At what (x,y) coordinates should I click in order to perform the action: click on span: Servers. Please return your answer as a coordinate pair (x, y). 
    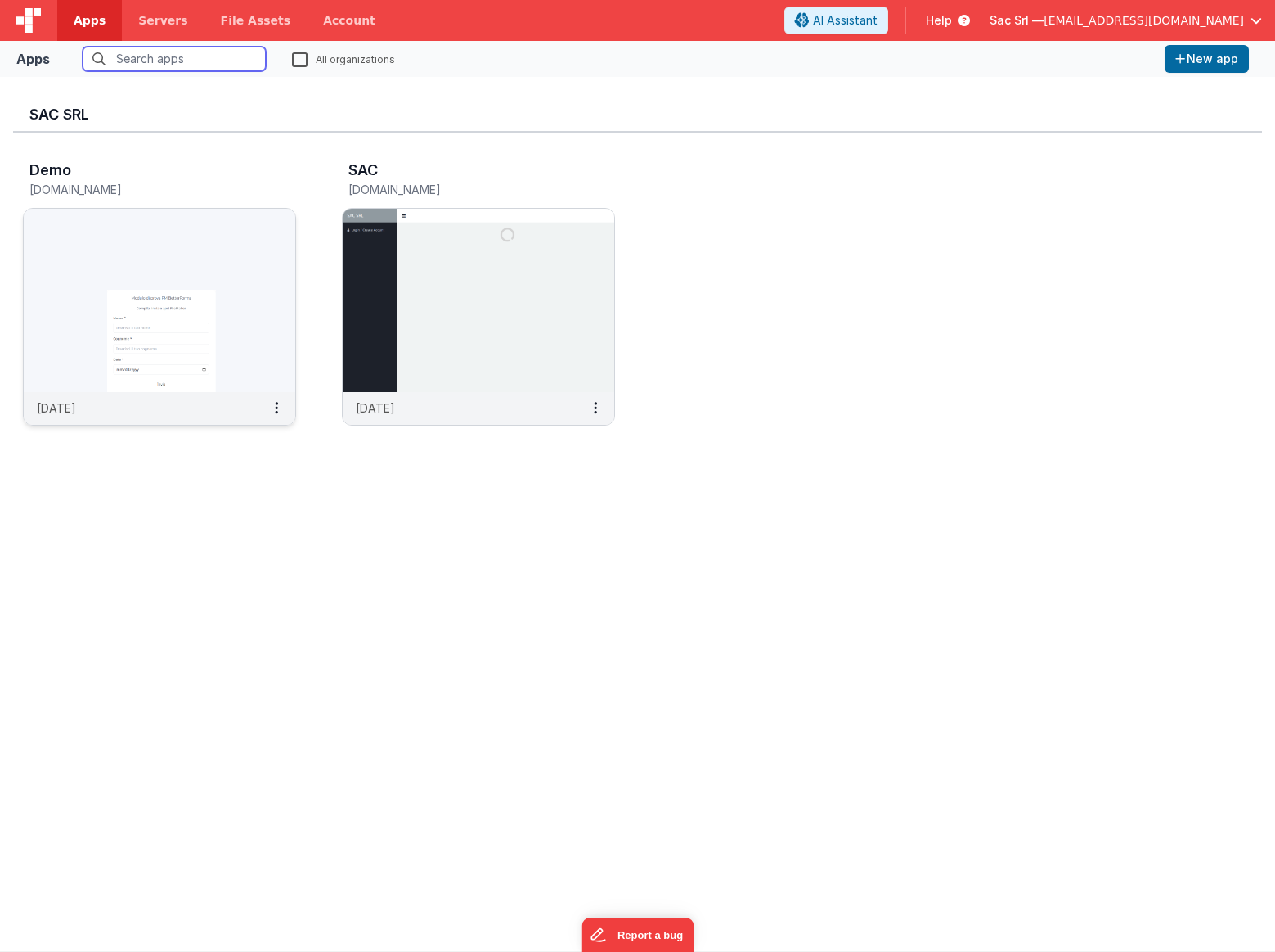
    Looking at the image, I should click on (163, 21).